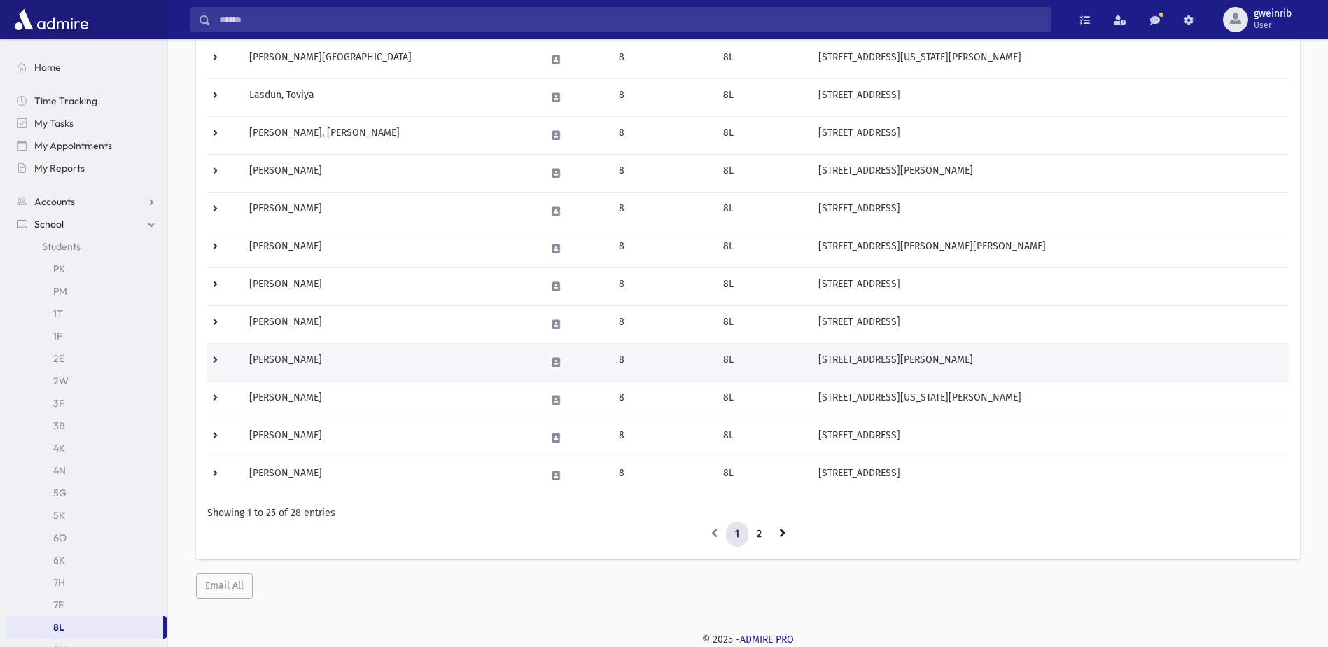  I want to click on span: My Appointments, so click(73, 146).